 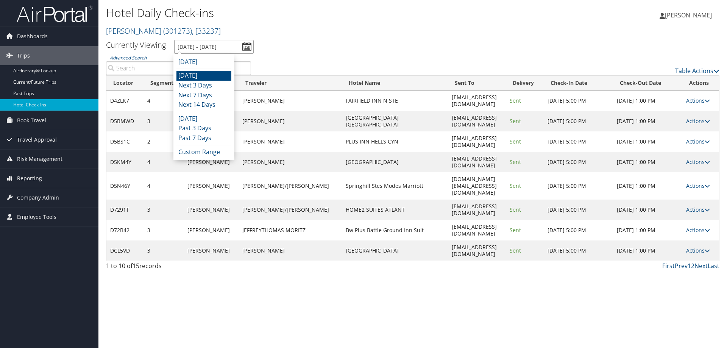 I want to click on input: Advanced Search, so click(x=178, y=68).